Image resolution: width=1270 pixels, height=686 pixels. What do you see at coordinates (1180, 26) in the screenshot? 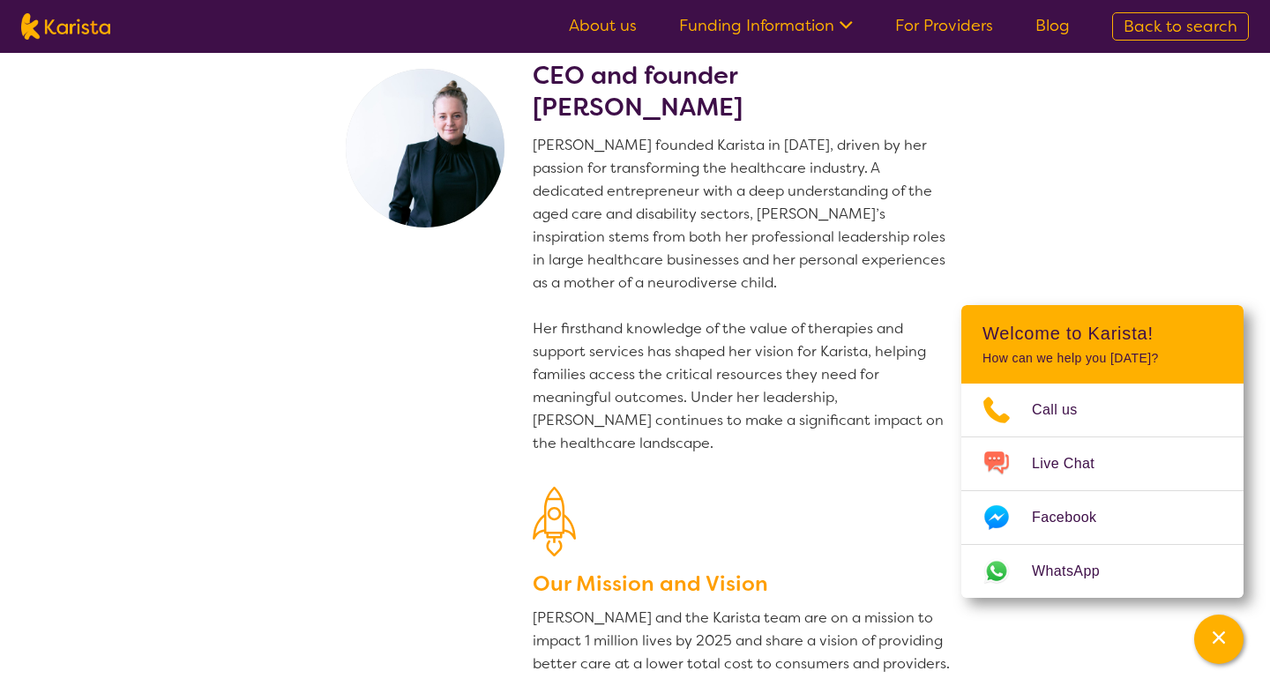
I see `span: Back to search` at bounding box center [1180, 26].